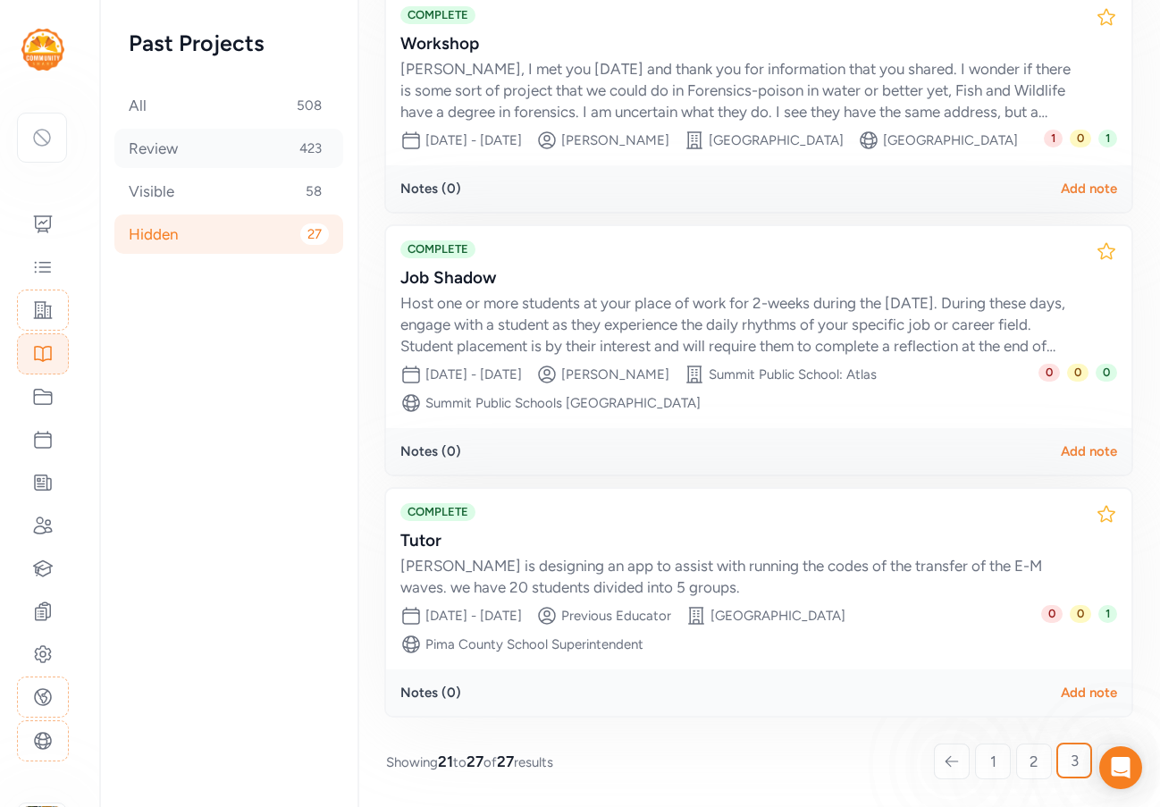 The height and width of the screenshot is (807, 1160). I want to click on div: Review, so click(229, 148).